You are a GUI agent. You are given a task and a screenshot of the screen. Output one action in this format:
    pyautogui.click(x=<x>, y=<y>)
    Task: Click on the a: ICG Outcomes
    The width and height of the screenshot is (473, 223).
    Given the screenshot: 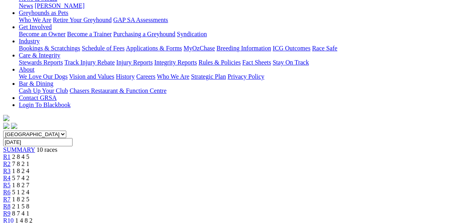 What is the action you would take?
    pyautogui.click(x=292, y=48)
    